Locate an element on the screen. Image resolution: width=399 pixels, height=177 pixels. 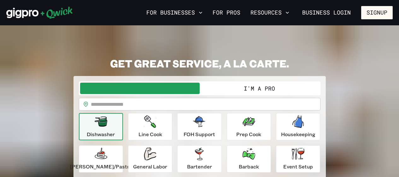
button: General Labor is located at coordinates (150, 159).